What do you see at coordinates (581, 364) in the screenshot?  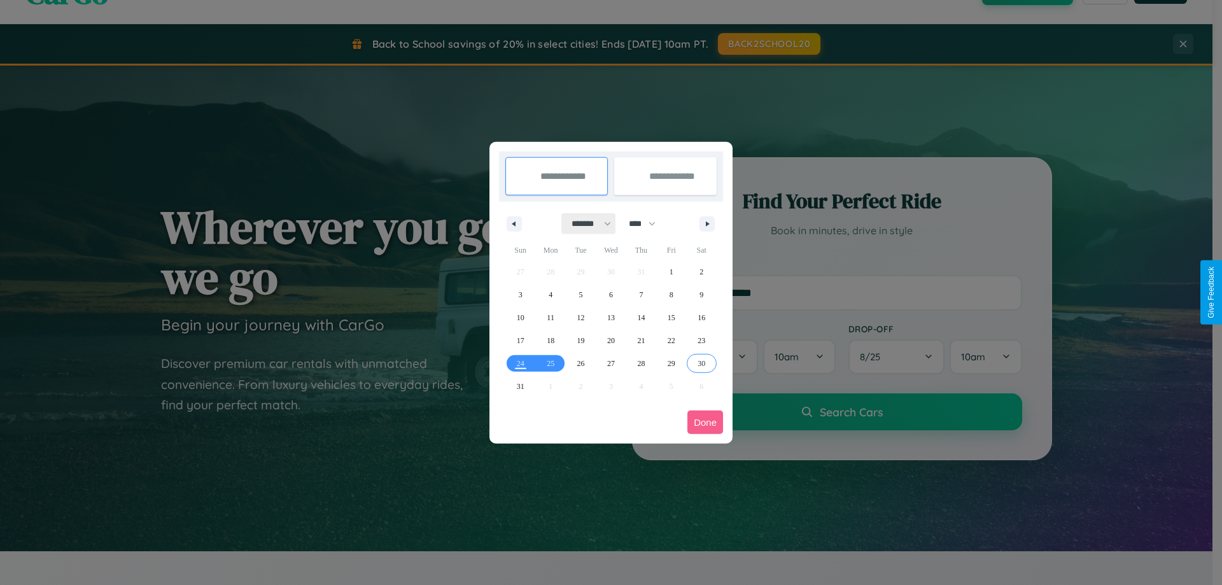 I see `button: 26` at bounding box center [581, 364].